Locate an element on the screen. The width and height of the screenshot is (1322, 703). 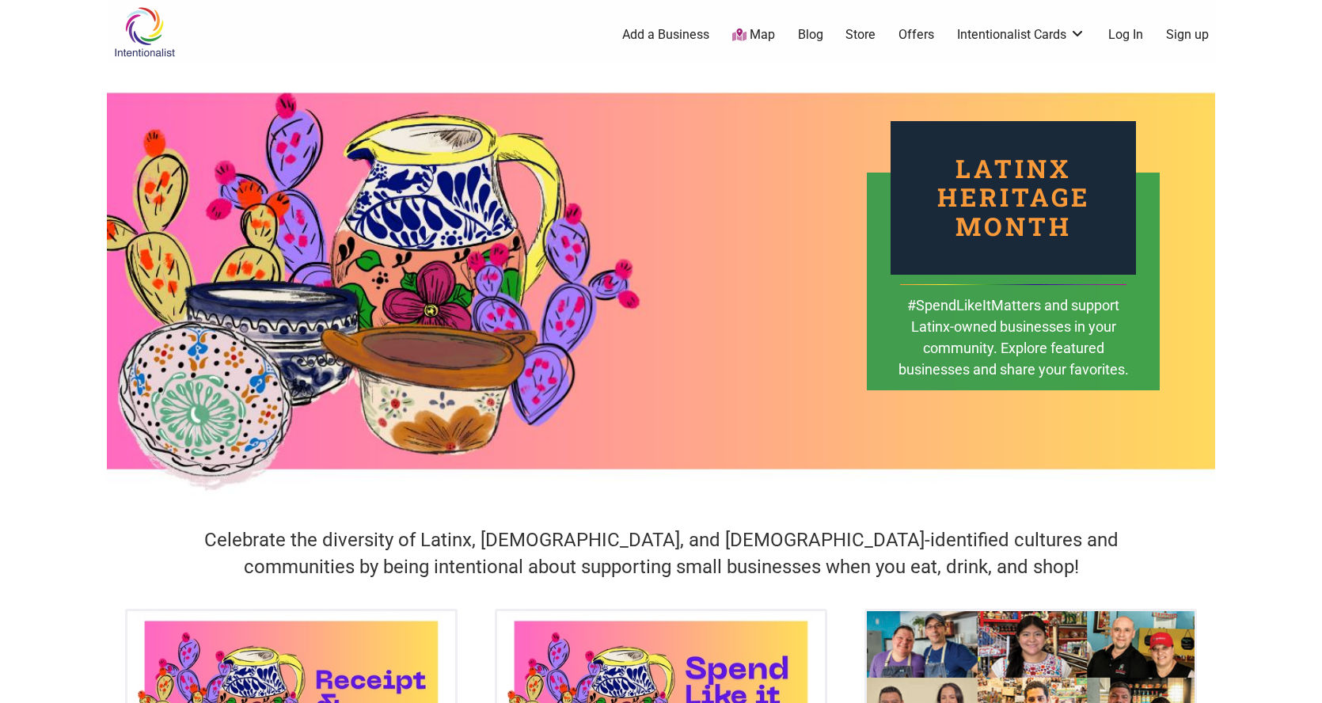
div: Latinx Heritage Month is located at coordinates (1013, 198).